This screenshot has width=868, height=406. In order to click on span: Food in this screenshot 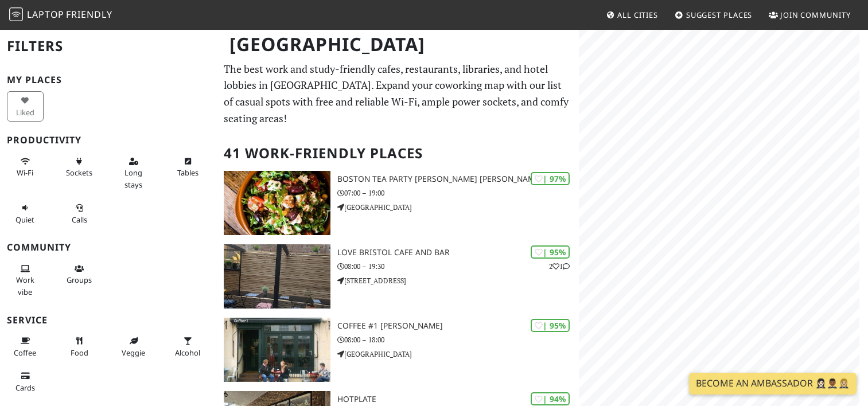, I will do `click(79, 353)`.